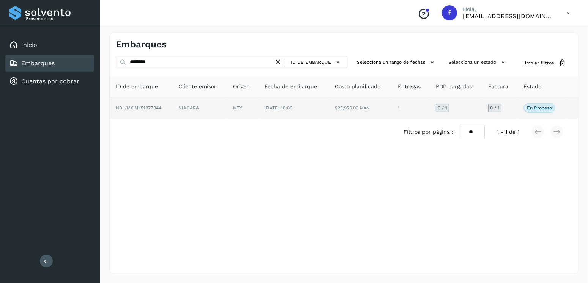 This screenshot has height=283, width=588. Describe the element at coordinates (38, 63) in the screenshot. I see `a: Embarques` at that location.